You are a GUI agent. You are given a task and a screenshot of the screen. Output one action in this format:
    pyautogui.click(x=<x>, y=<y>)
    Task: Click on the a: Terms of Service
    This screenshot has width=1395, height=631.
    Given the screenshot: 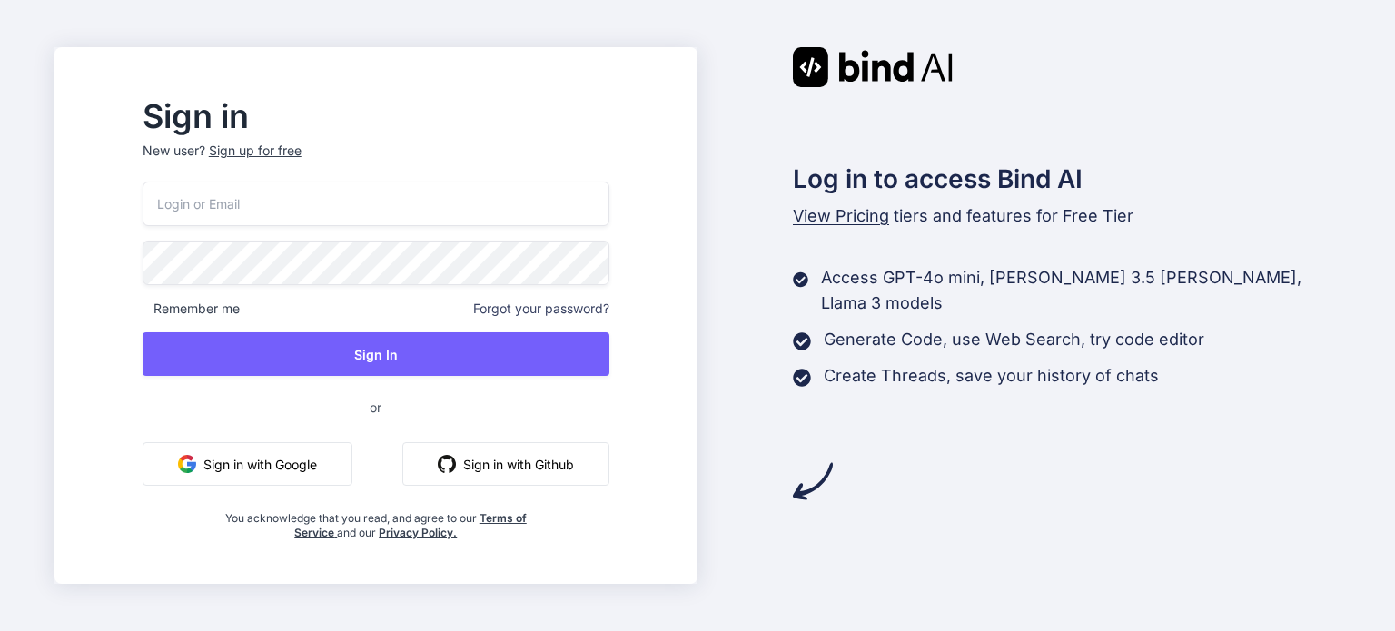 What is the action you would take?
    pyautogui.click(x=410, y=525)
    